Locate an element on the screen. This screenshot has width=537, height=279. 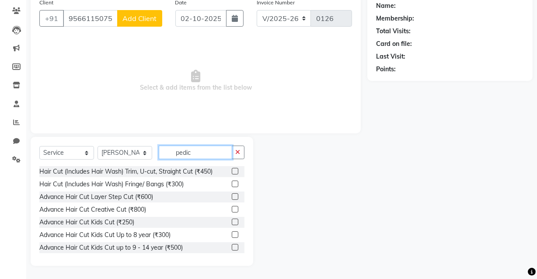
div: Hair Cut (Includes Hair Wash) Fringe/ Bangs (₹300) is located at coordinates (112, 184).